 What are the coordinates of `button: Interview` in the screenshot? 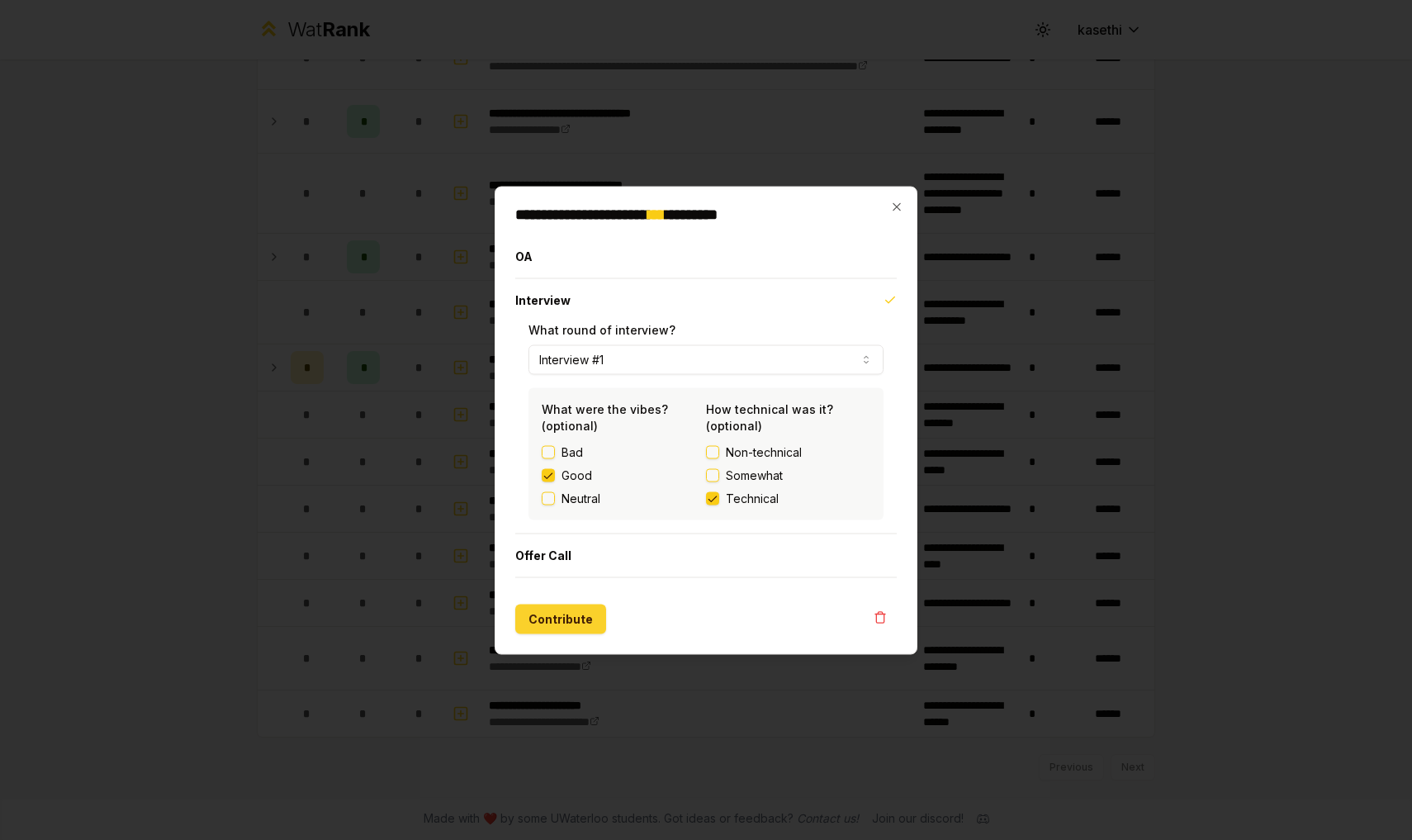 It's located at (706, 300).